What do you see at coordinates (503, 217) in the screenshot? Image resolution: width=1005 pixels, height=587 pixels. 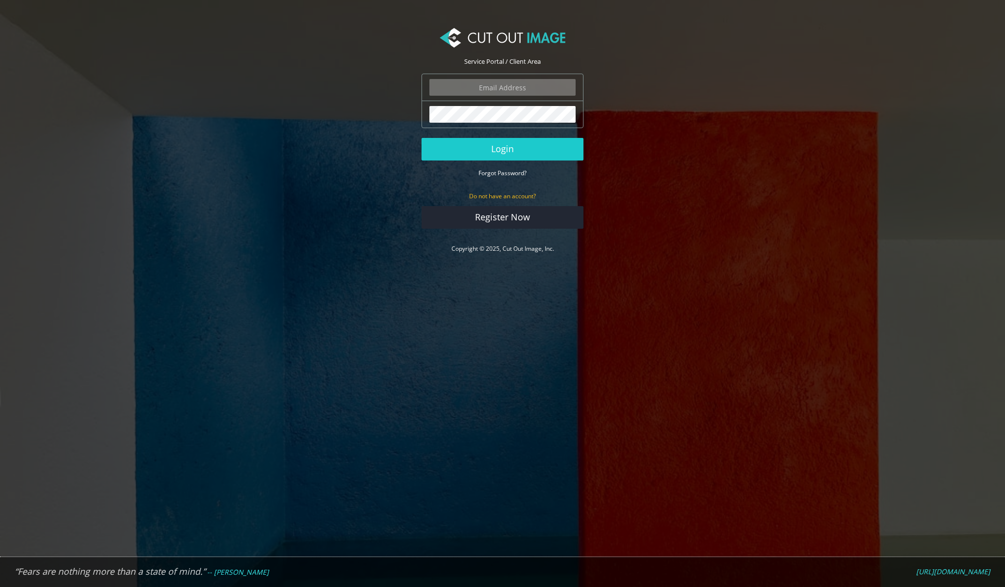 I see `a: Register Now` at bounding box center [503, 217].